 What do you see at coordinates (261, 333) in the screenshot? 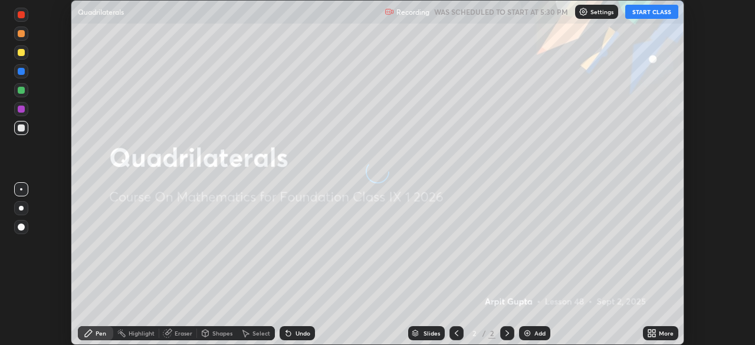
I see `div: Select` at bounding box center [261, 333].